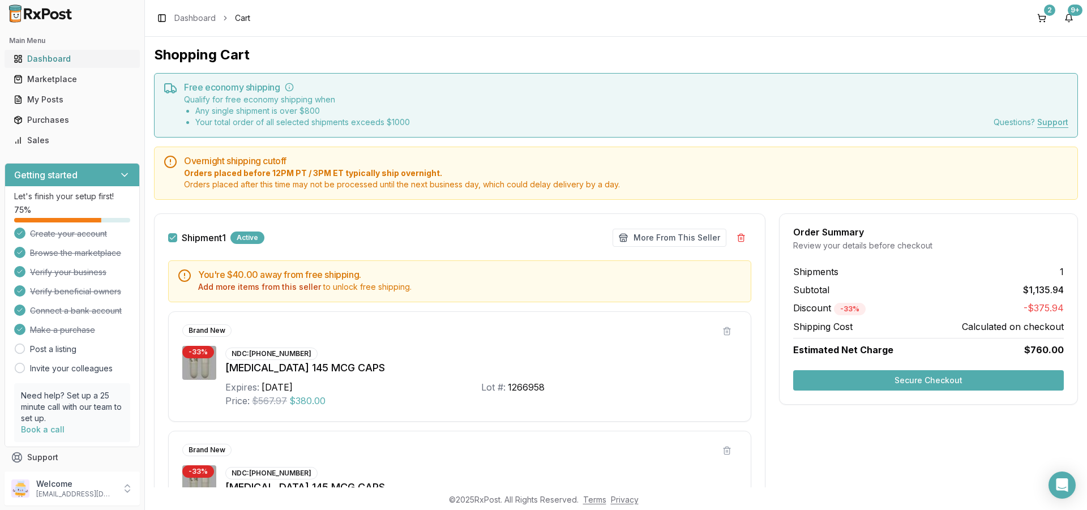  Describe the element at coordinates (526, 387) in the screenshot. I see `div: 1266958` at that location.